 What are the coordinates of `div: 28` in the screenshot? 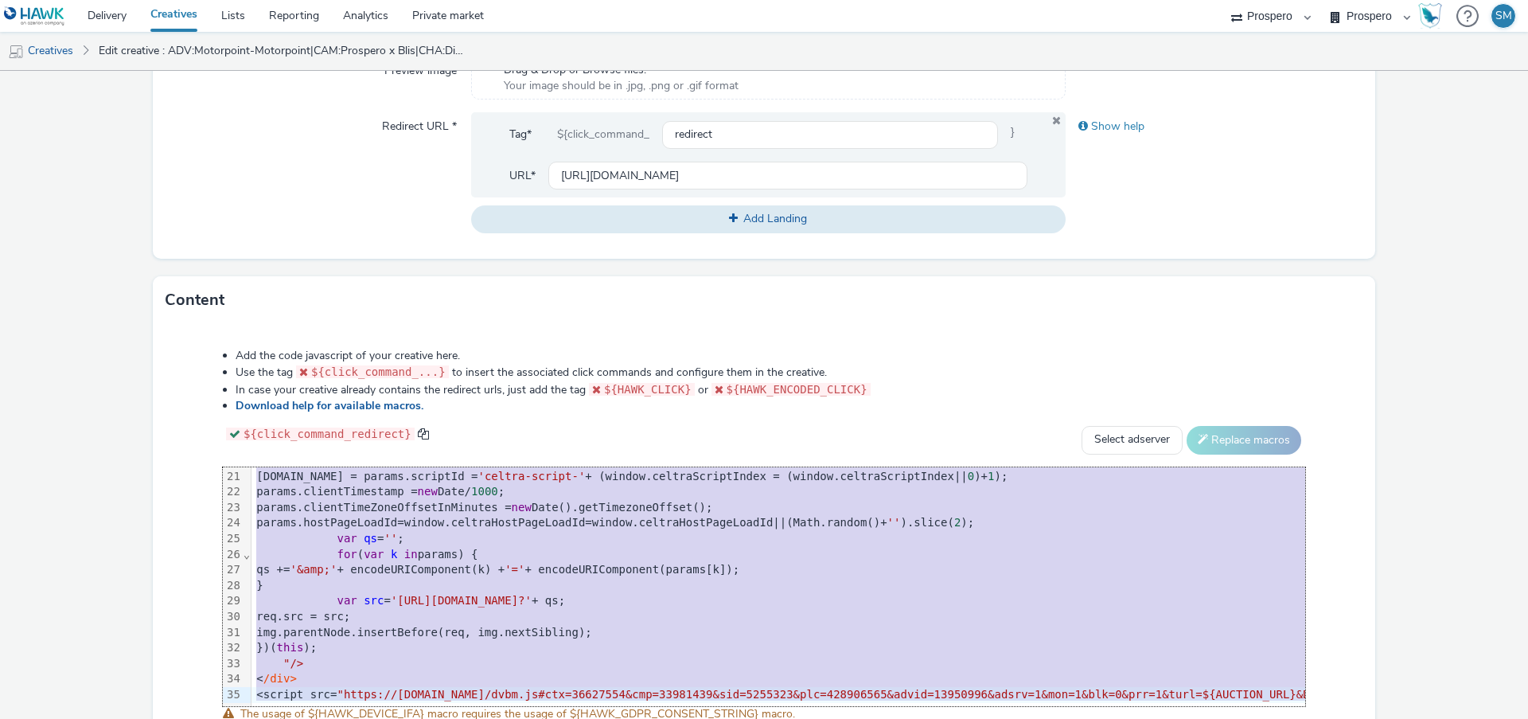 It's located at (232, 586).